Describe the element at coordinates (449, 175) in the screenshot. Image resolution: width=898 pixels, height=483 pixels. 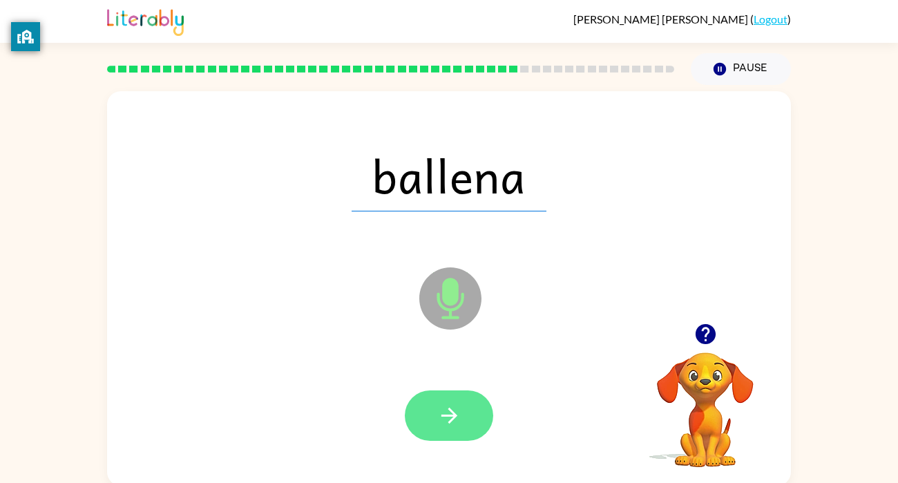
I see `span: ballena` at that location.